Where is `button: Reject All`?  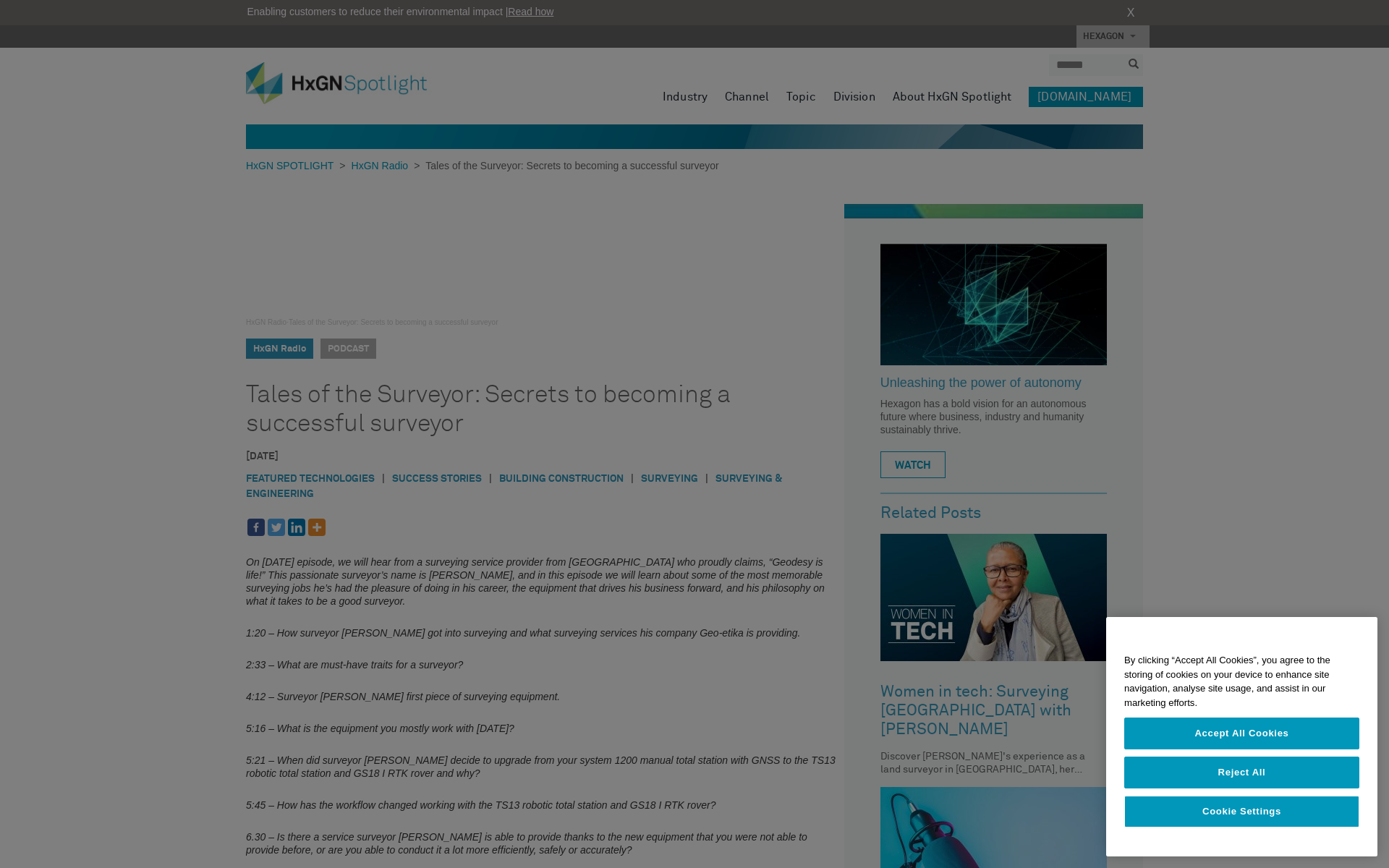 button: Reject All is located at coordinates (1242, 772).